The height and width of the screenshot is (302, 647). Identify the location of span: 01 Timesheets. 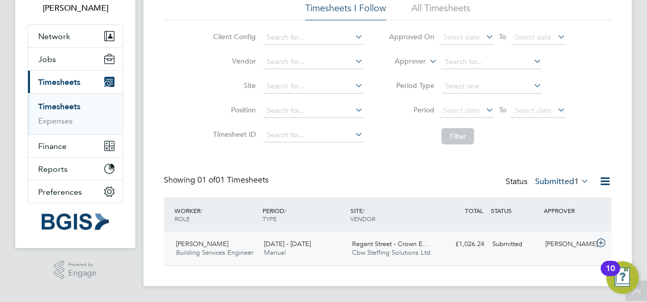
(233, 180).